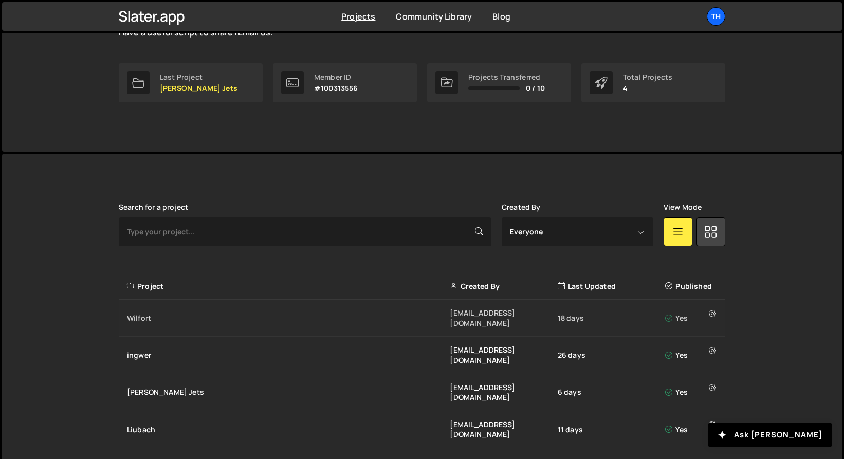  Describe the element at coordinates (521, 207) in the screenshot. I see `label: Created By` at that location.